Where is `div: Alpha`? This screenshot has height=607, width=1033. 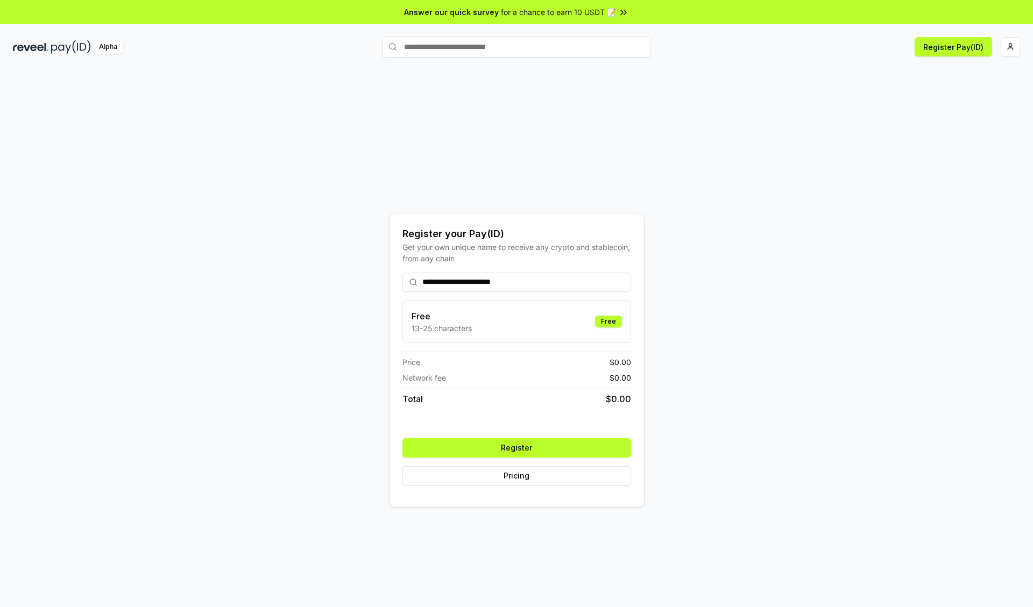
div: Alpha is located at coordinates (108, 47).